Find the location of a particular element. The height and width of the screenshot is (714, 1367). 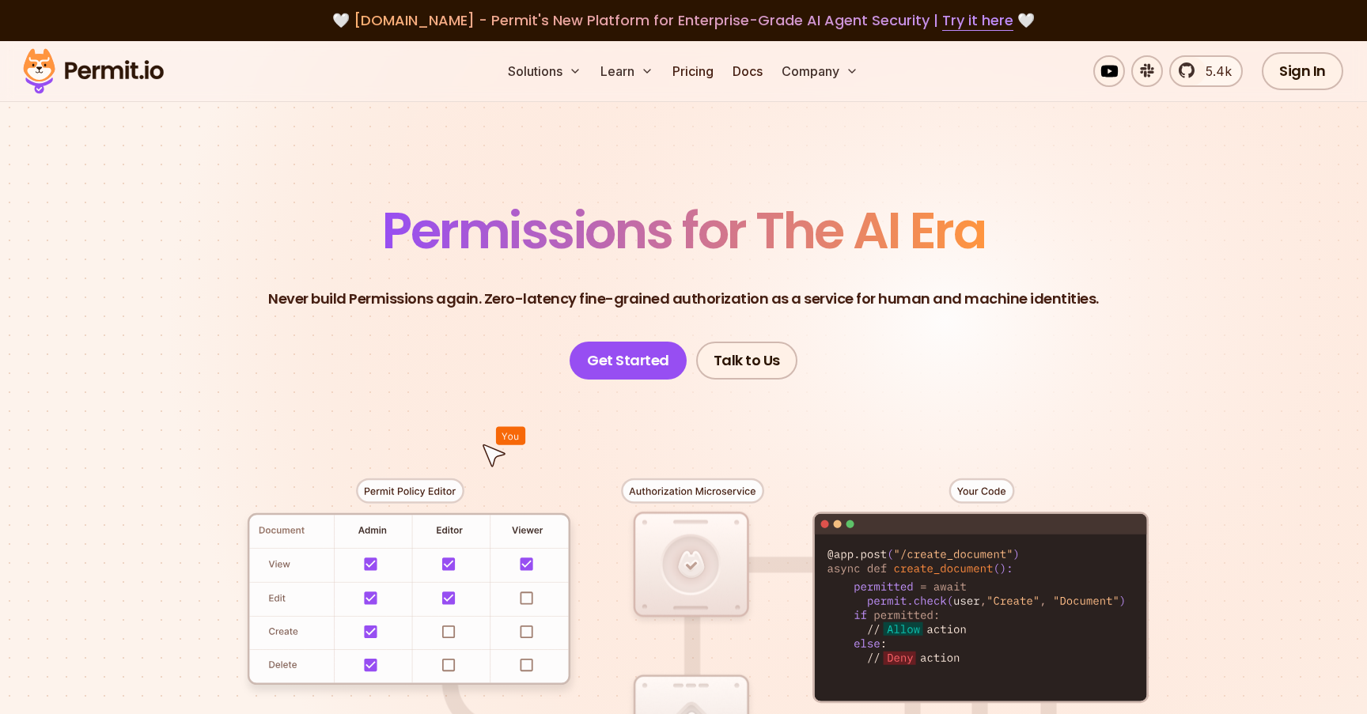

span: 5.4k is located at coordinates (1213, 71).